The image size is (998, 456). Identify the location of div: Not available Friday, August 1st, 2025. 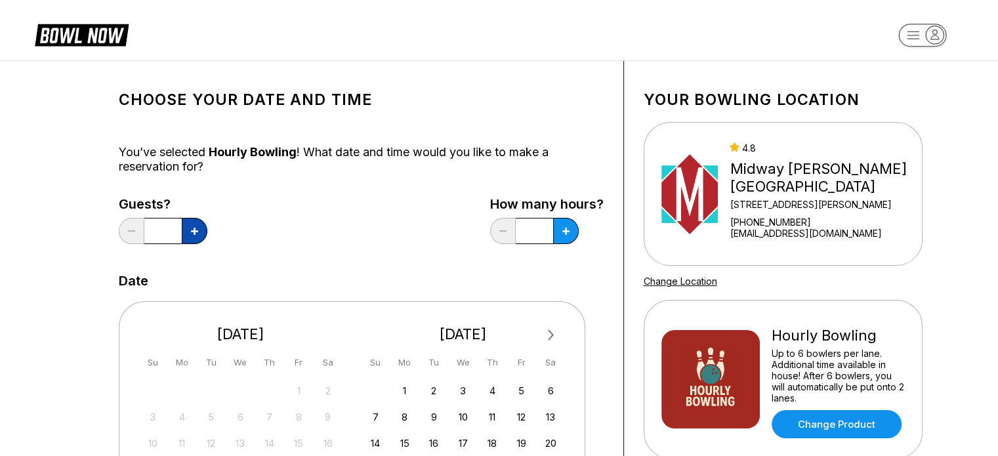
(298, 390).